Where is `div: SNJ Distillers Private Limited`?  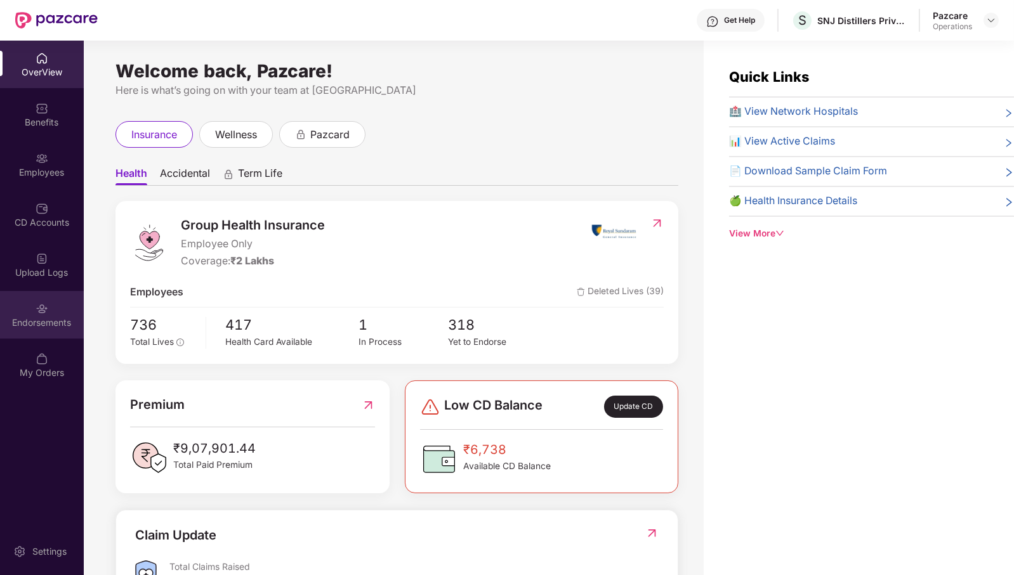
div: SNJ Distillers Private Limited is located at coordinates (861, 20).